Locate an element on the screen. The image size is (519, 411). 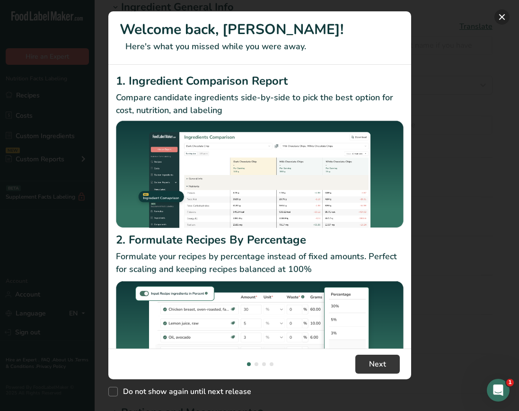
p: Here's what you missed while you were away. is located at coordinates (260, 46).